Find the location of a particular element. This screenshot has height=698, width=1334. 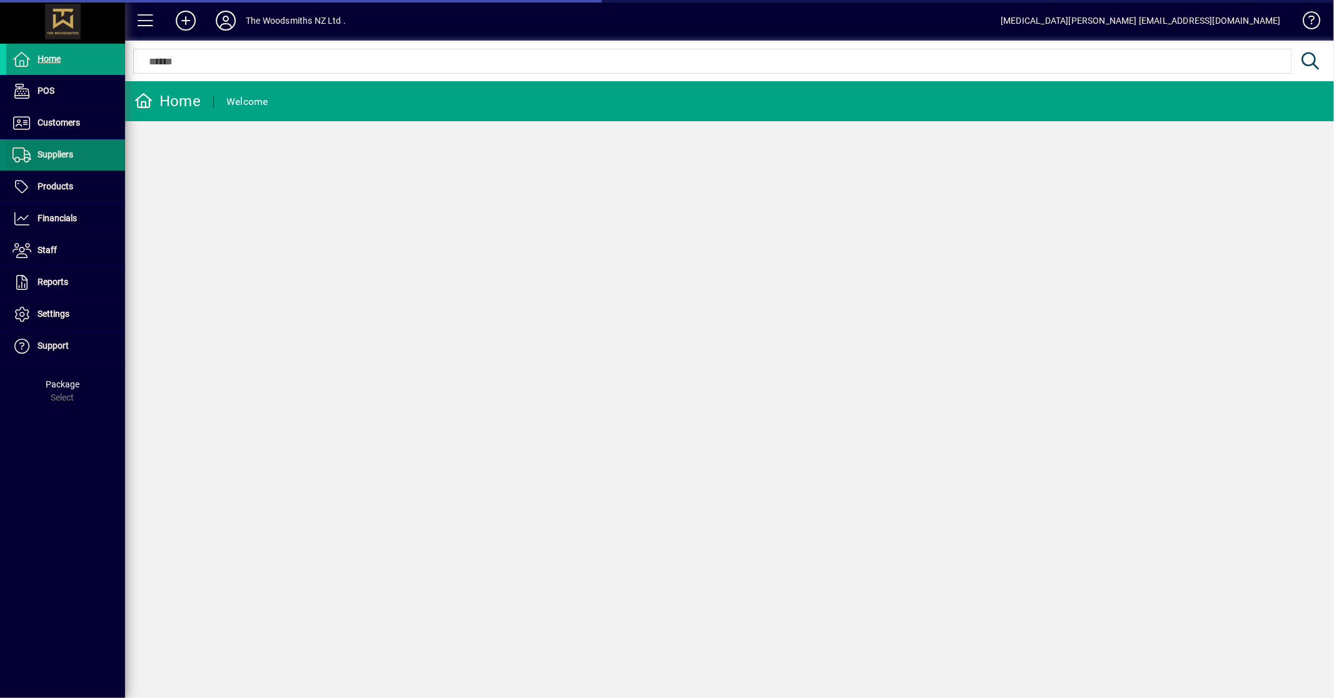

a: Reports is located at coordinates (66, 283).